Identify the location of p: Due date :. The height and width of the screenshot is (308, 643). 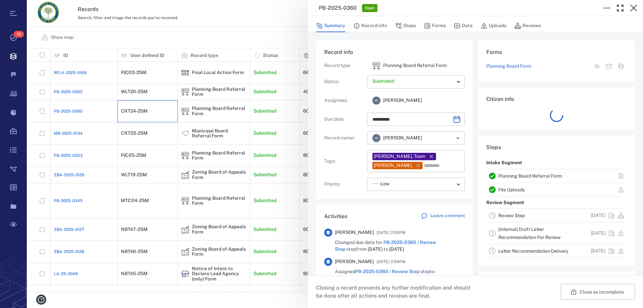
(344, 119).